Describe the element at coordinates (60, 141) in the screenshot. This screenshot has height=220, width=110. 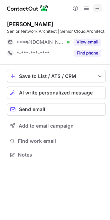
I see `span: Find work email` at that location.